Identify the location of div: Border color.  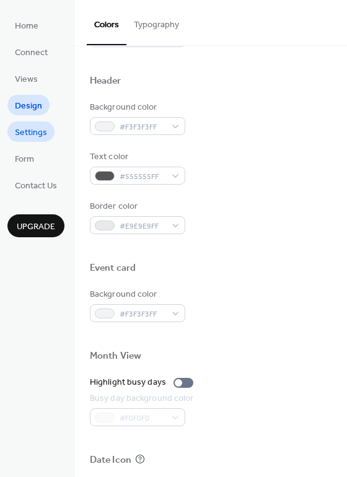
(136, 206).